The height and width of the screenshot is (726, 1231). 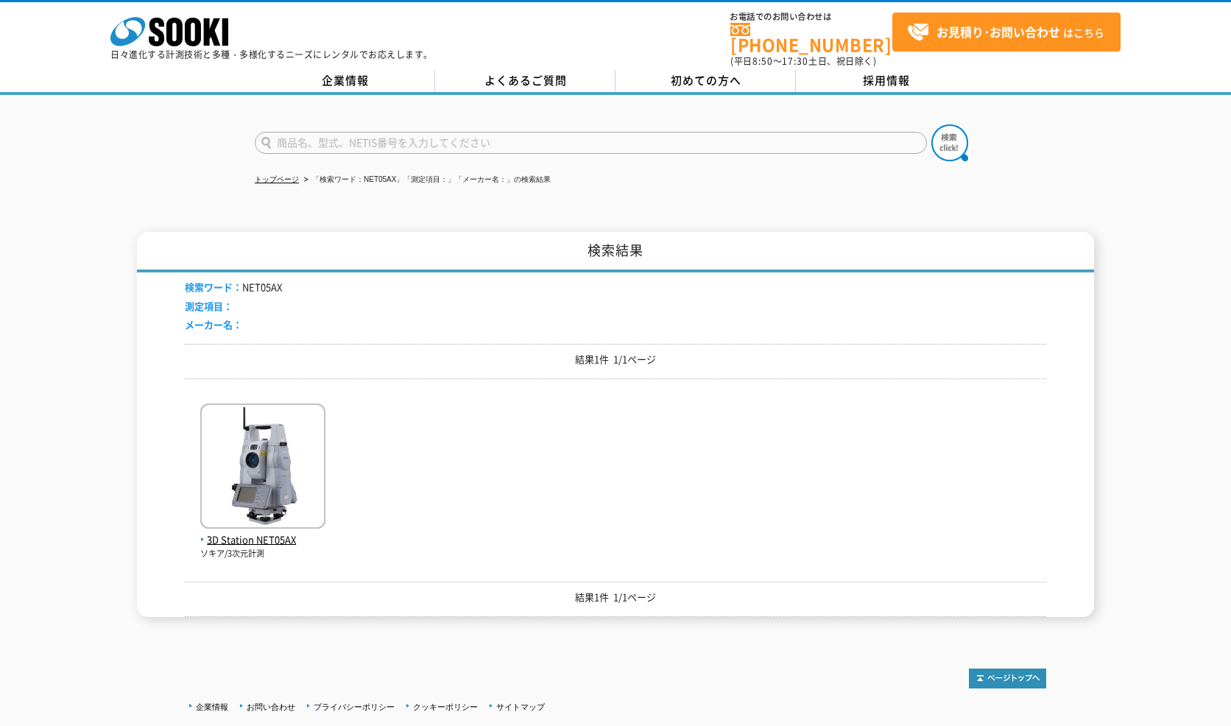 I want to click on img: btn_search.png, so click(x=950, y=143).